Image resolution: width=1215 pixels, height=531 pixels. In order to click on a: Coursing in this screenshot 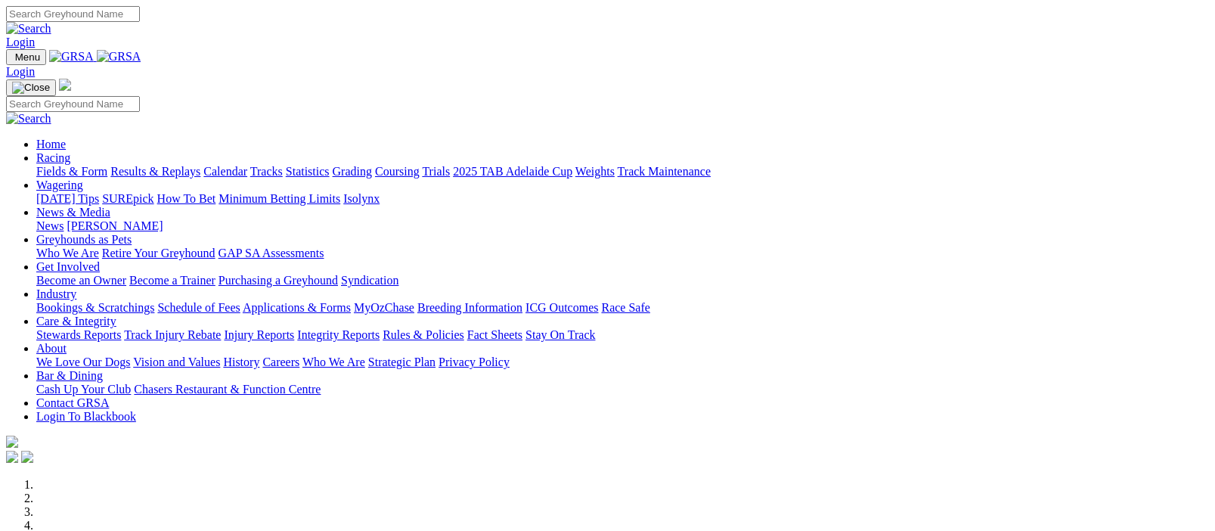, I will do `click(397, 171)`.